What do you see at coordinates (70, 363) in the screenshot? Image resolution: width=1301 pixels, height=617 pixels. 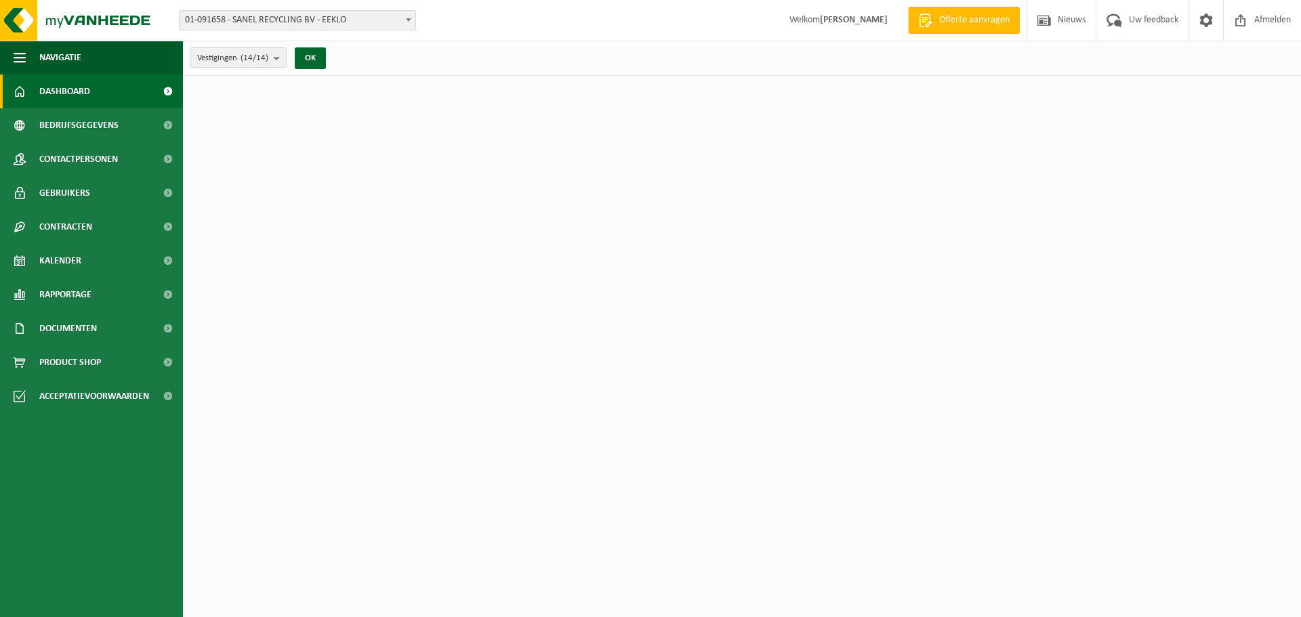 I see `span: Product Shop` at bounding box center [70, 363].